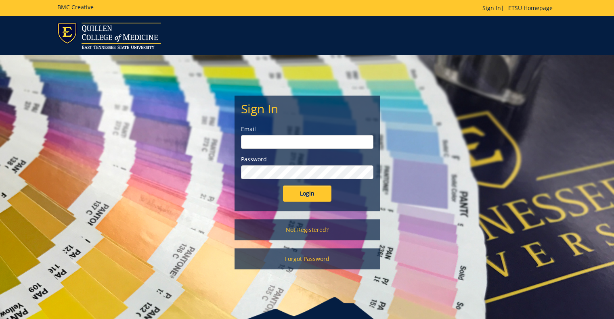 This screenshot has width=614, height=319. I want to click on h2: Sign In, so click(307, 109).